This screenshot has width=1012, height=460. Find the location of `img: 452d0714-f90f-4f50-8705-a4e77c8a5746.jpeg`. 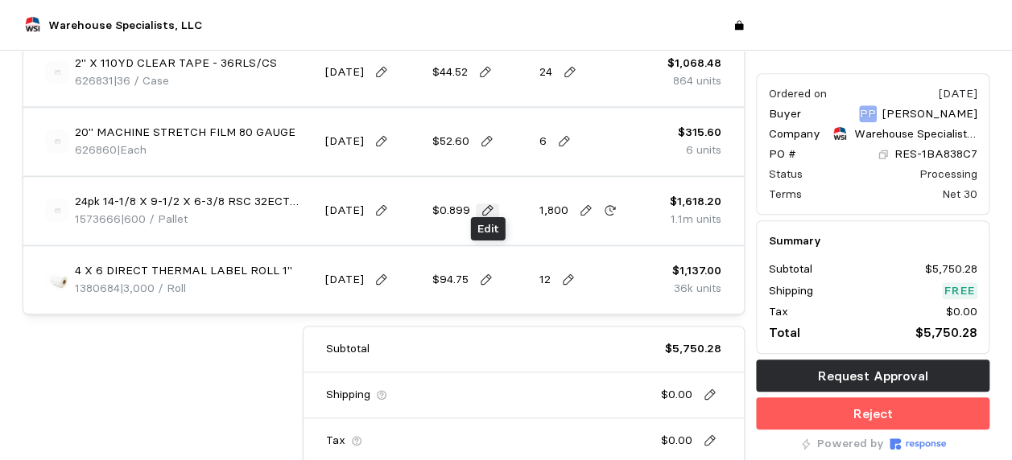

img: 452d0714-f90f-4f50-8705-a4e77c8a5746.jpeg is located at coordinates (57, 279).